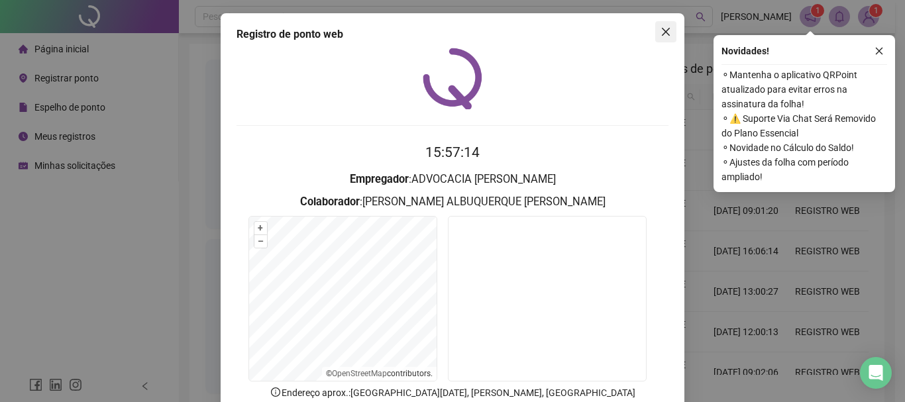  What do you see at coordinates (876, 373) in the screenshot?
I see `div: Open Intercom Messenger` at bounding box center [876, 373].